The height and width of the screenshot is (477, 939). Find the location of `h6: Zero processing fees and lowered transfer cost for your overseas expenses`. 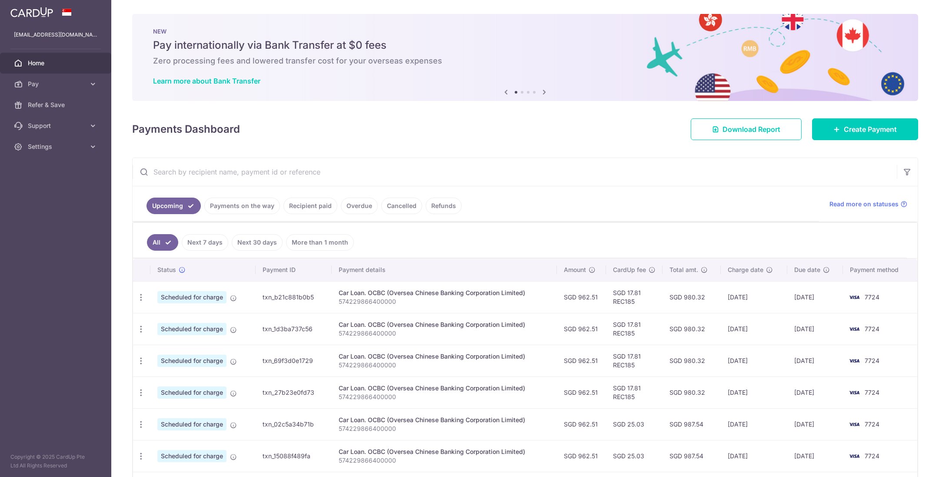

h6: Zero processing fees and lowered transfer cost for your overseas expenses is located at coordinates (525, 61).